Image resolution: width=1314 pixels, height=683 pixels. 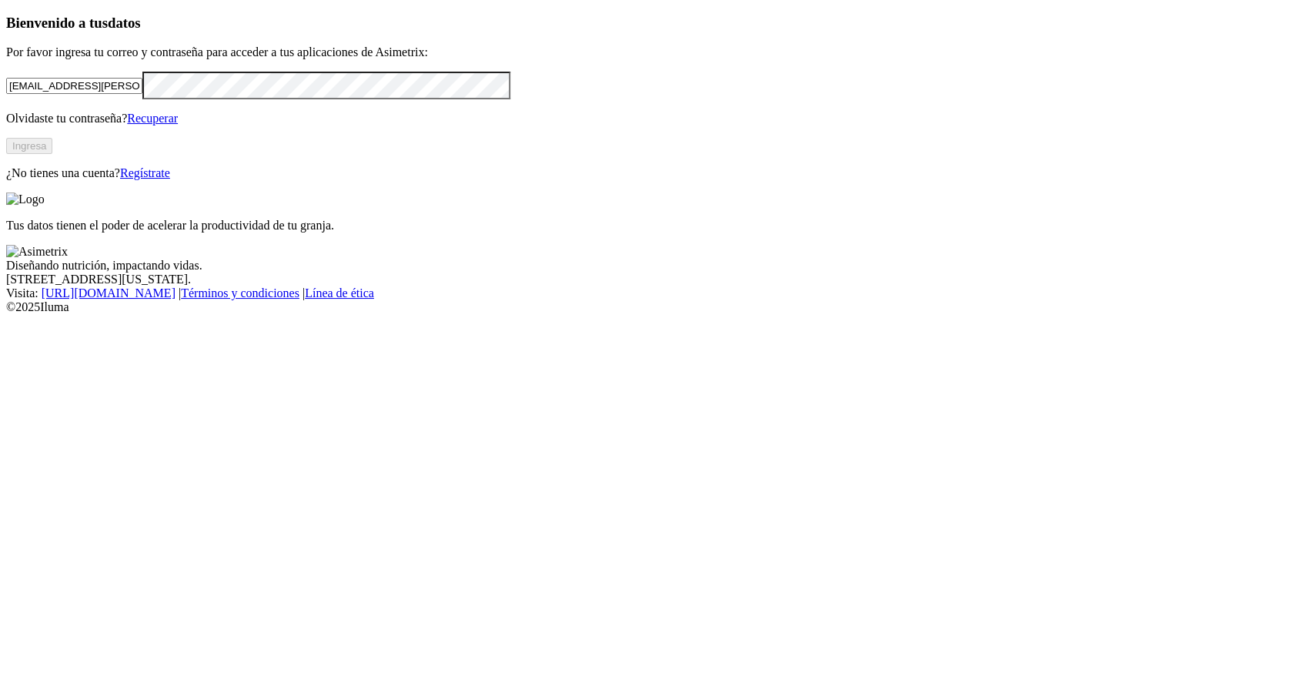 What do you see at coordinates (656, 307) in the screenshot?
I see `div: © 2025 Iluma` at bounding box center [656, 307].